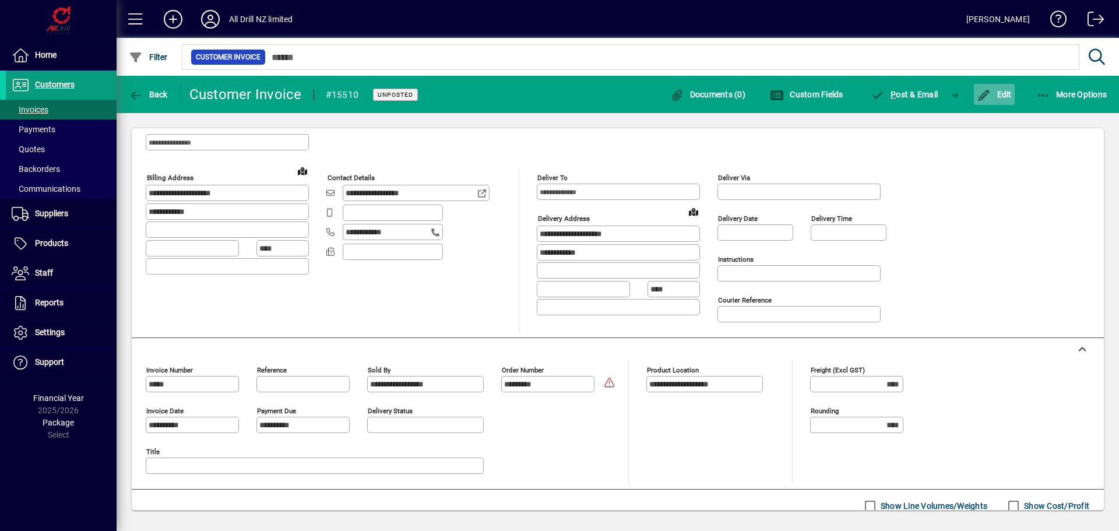 The height and width of the screenshot is (531, 1119). What do you see at coordinates (806, 94) in the screenshot?
I see `button: Custom Fields` at bounding box center [806, 94].